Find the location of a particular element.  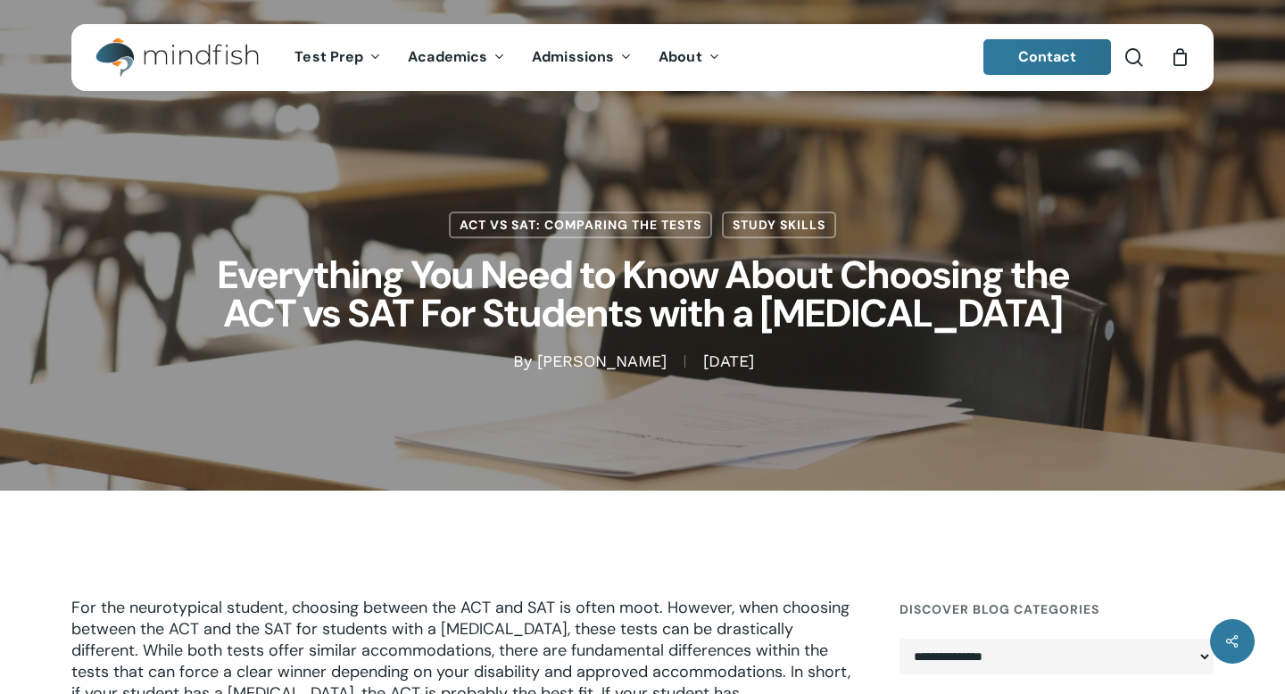

a: Academics is located at coordinates (456, 57).